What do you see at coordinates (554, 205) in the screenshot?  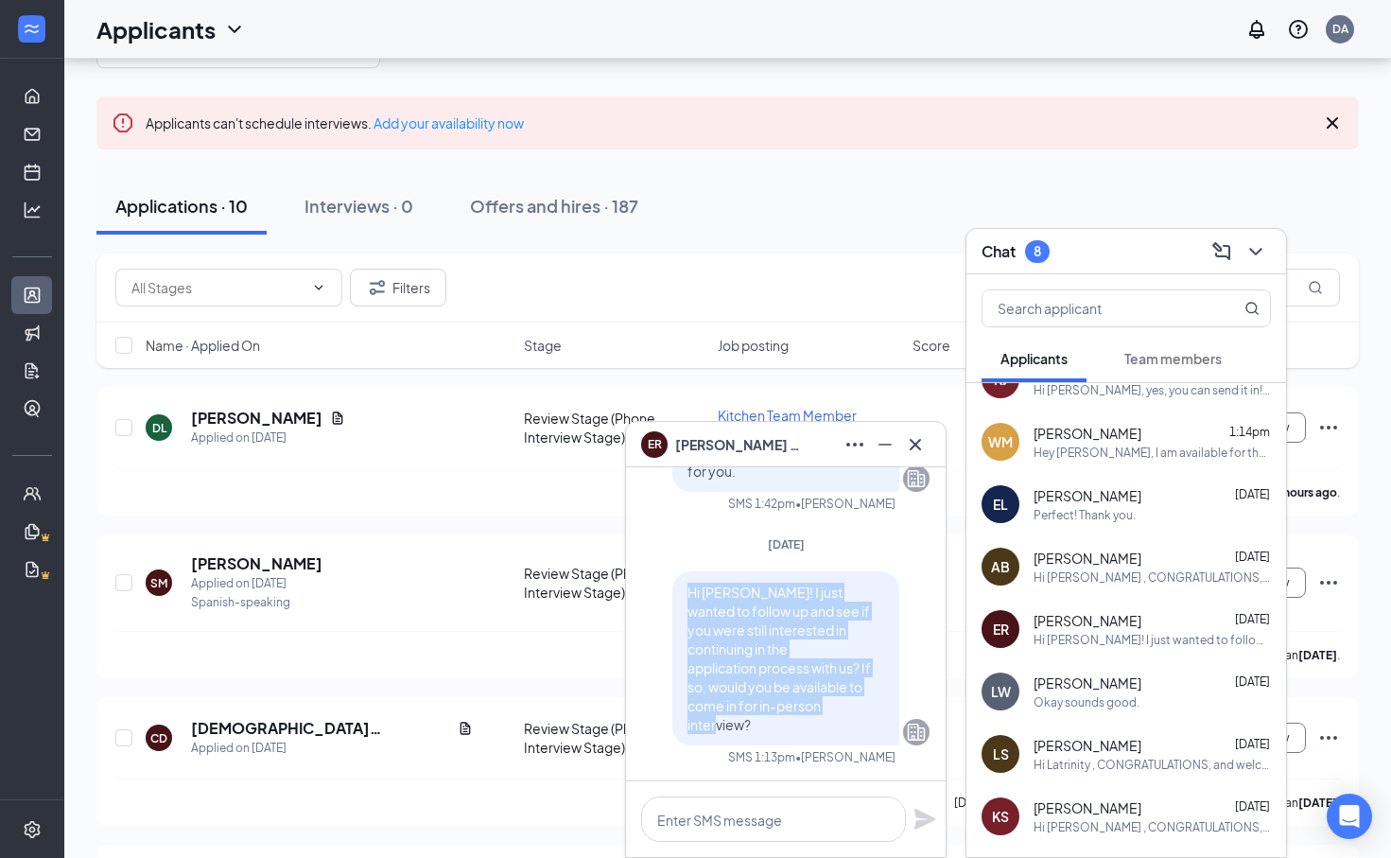 I see `div: Offers and hires · 187` at bounding box center [554, 205].